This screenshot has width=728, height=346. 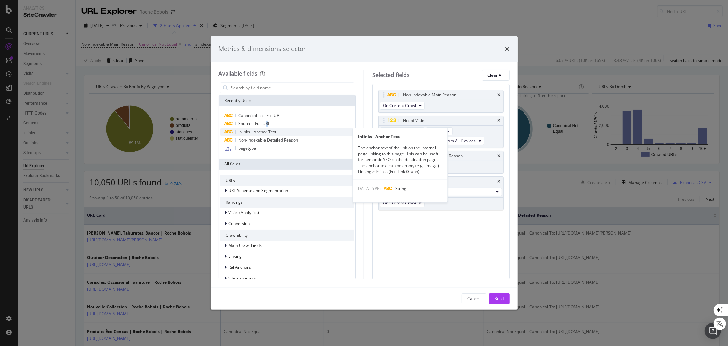 I want to click on span: Source - Full URL, so click(x=254, y=123).